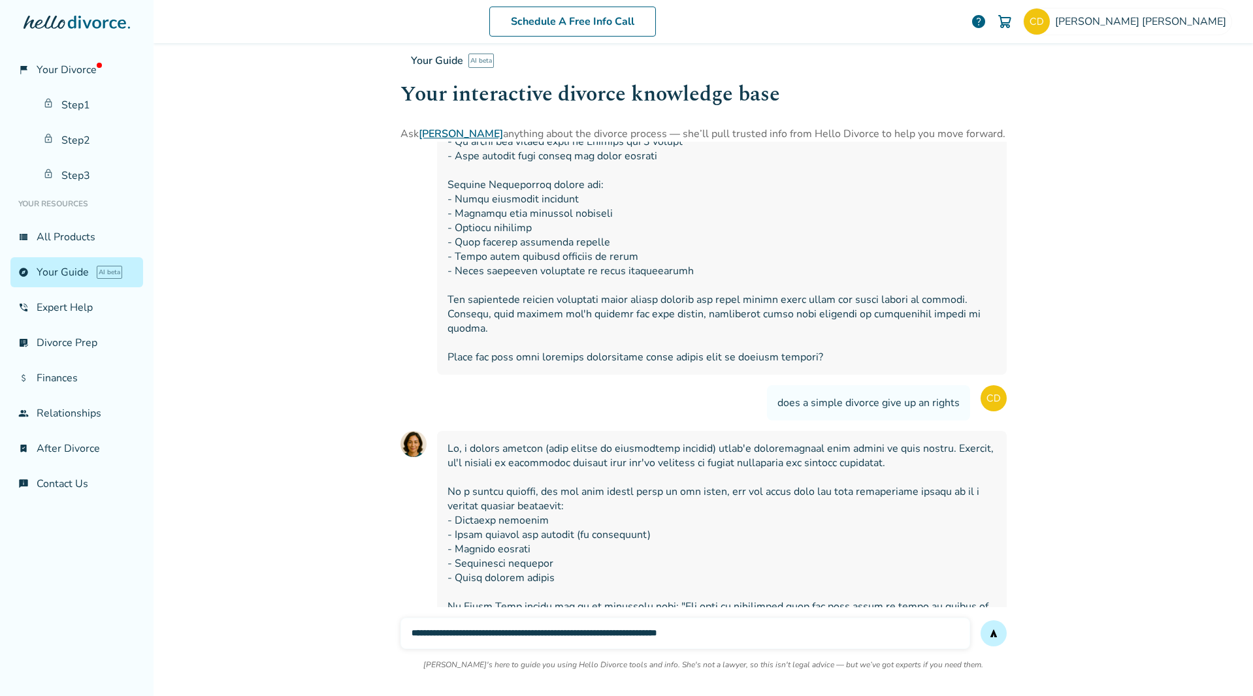  Describe the element at coordinates (76, 449) in the screenshot. I see `a: bookmark_checkAfter Divorce` at that location.